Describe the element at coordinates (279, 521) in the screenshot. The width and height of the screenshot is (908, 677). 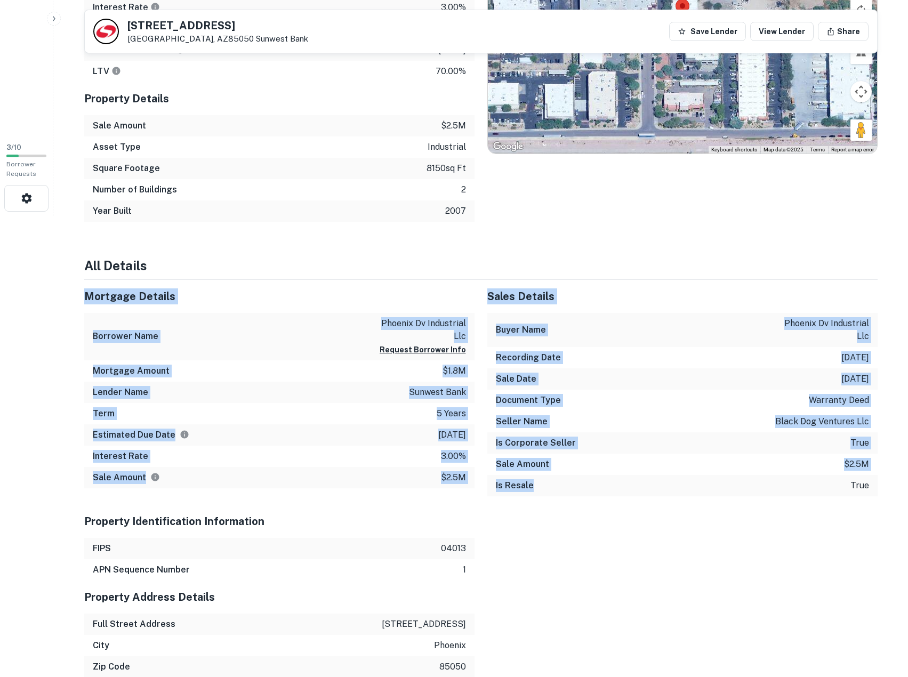
I see `h5: Property Identification Information` at that location.